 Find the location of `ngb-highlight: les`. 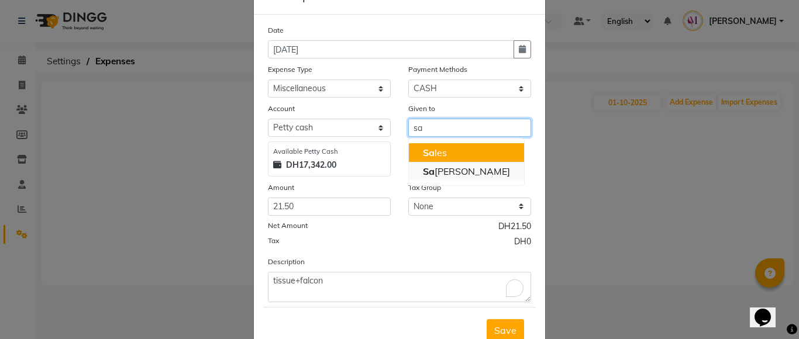

ngb-highlight: les is located at coordinates (435, 153).